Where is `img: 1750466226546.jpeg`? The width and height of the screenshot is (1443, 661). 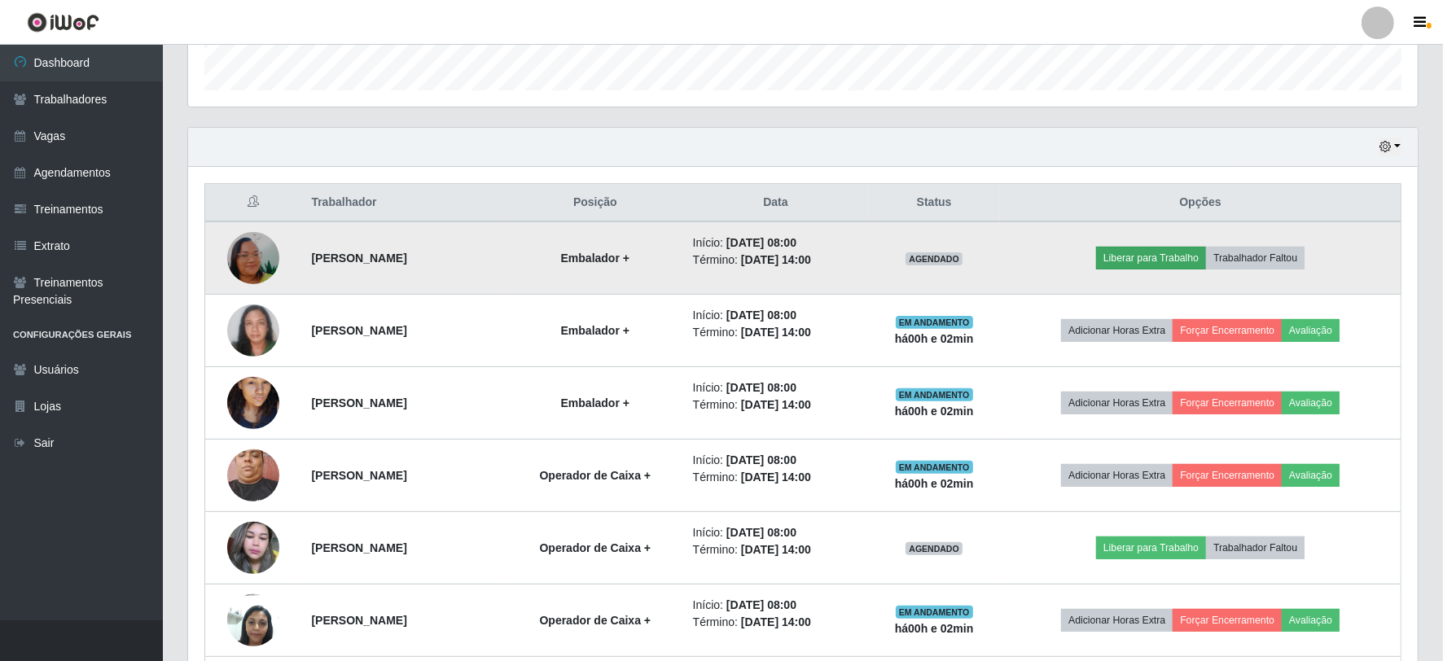
img: 1750466226546.jpeg is located at coordinates (253, 258).